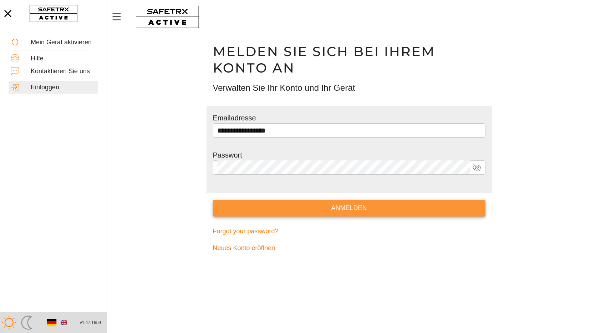  I want to click on button: Englishc, so click(64, 322).